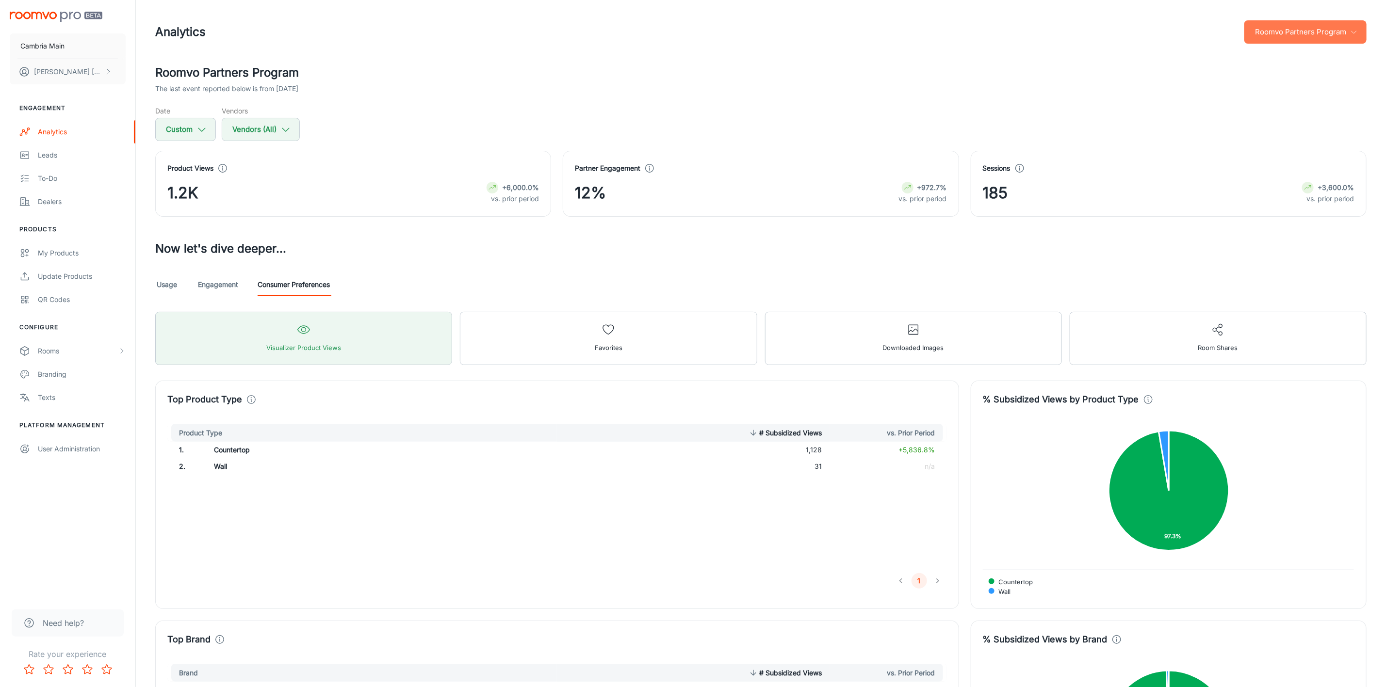 The image size is (1386, 687). What do you see at coordinates (189, 640) in the screenshot?
I see `h4: Top Brand` at bounding box center [189, 640].